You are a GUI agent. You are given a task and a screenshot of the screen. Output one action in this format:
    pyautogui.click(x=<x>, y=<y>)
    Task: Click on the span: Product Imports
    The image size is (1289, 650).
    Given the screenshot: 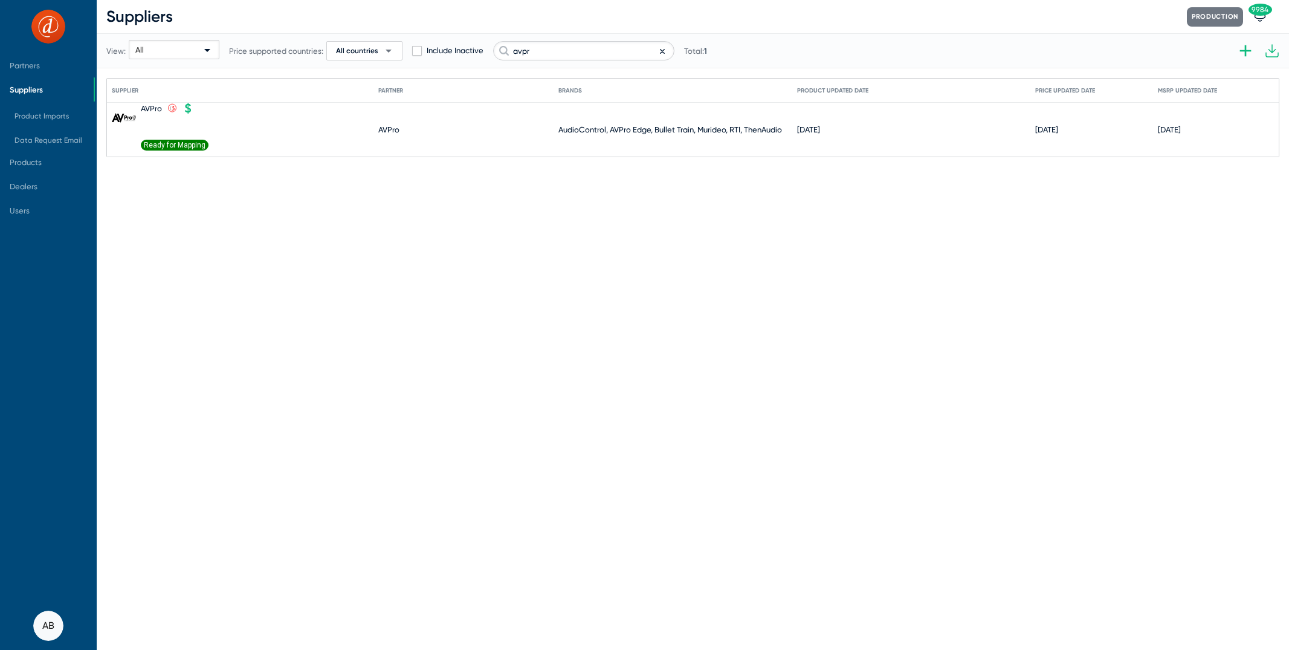 What is the action you would take?
    pyautogui.click(x=42, y=116)
    